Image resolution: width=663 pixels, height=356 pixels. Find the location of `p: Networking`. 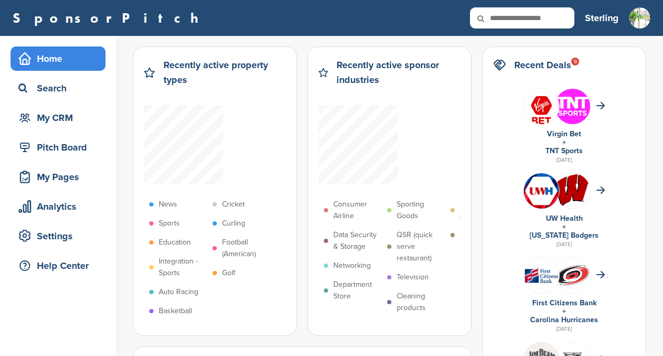

p: Networking is located at coordinates (352, 265).